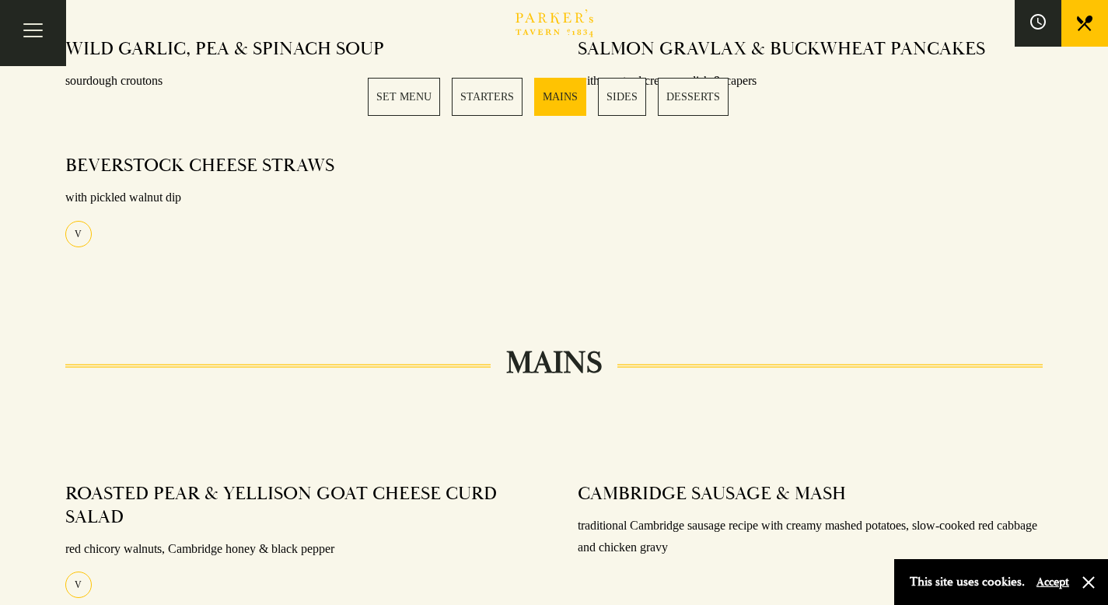  I want to click on a: 1 / 5, so click(403, 96).